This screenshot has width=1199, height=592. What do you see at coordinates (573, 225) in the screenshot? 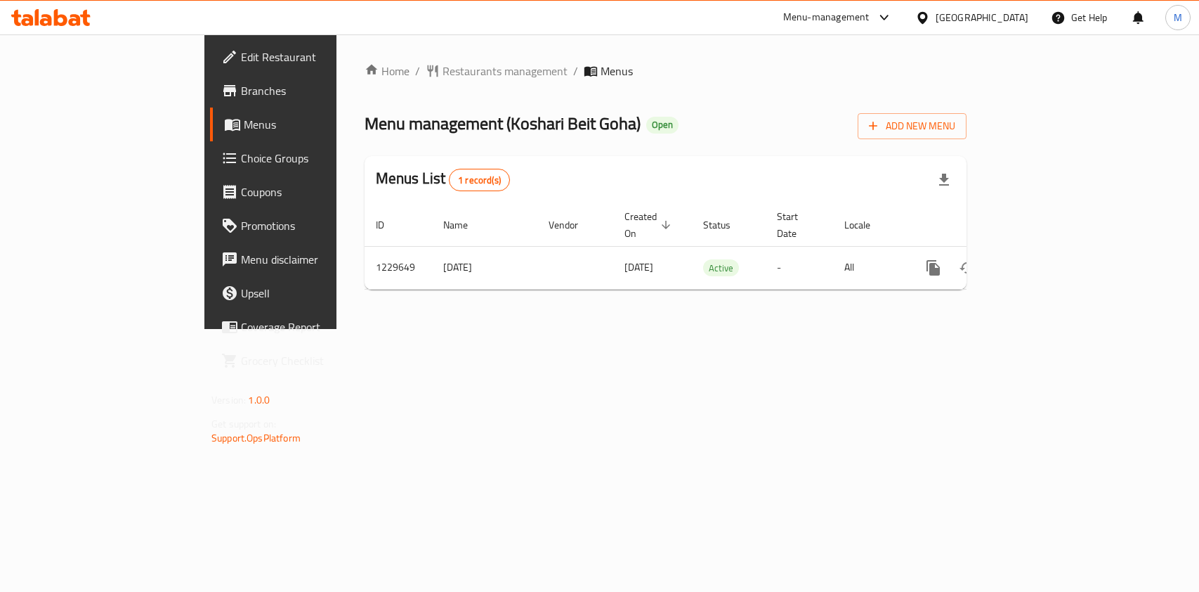
I see `span: Vendor` at bounding box center [573, 225].